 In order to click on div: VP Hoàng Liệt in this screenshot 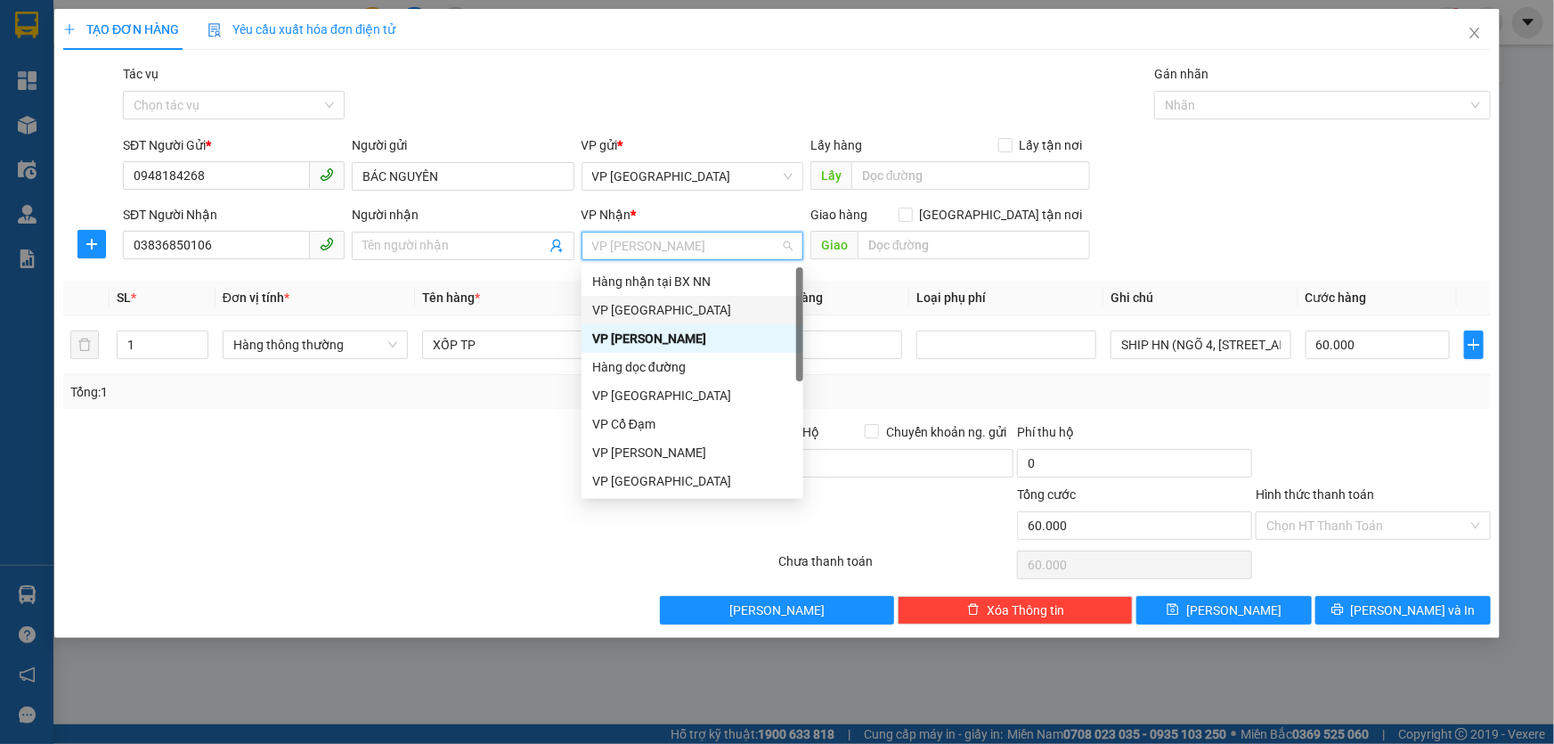, I will do `click(692, 338)`.